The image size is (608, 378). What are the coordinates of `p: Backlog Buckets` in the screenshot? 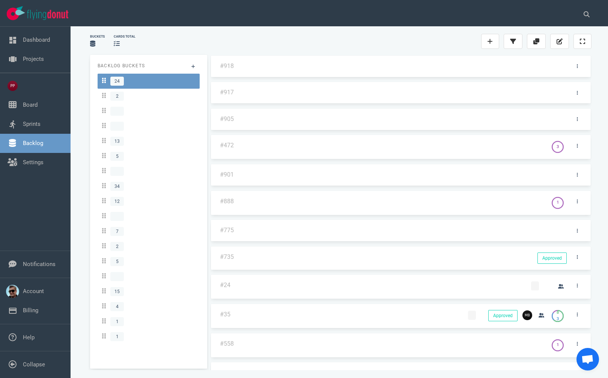 It's located at (149, 66).